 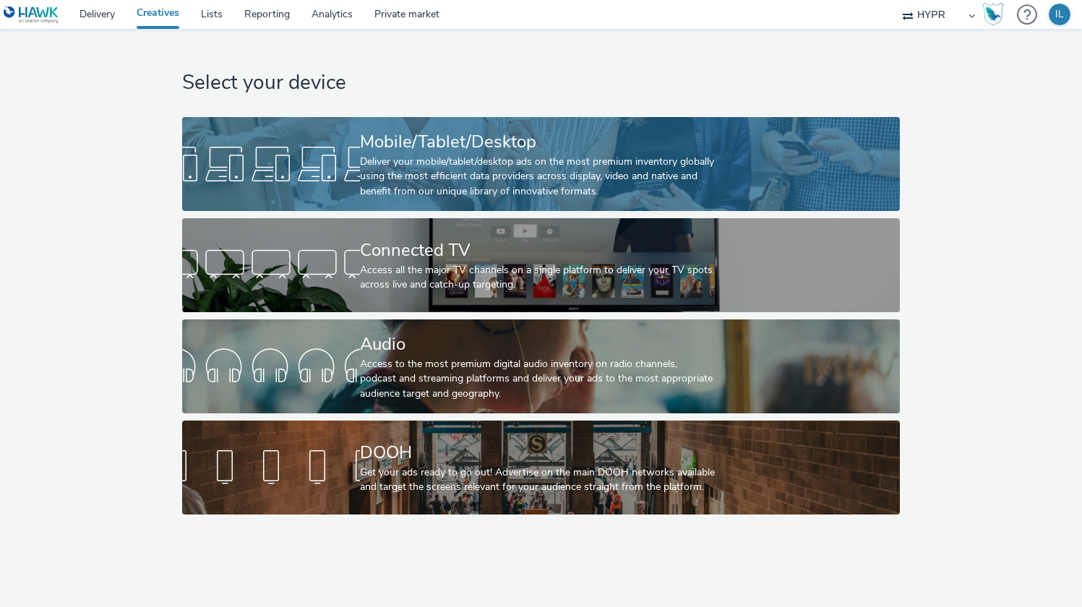 I want to click on a: Mobile/Tablet/DesktopDeliver your mobile/tablet/desktop ads on the most premium inventory globall..., so click(x=541, y=164).